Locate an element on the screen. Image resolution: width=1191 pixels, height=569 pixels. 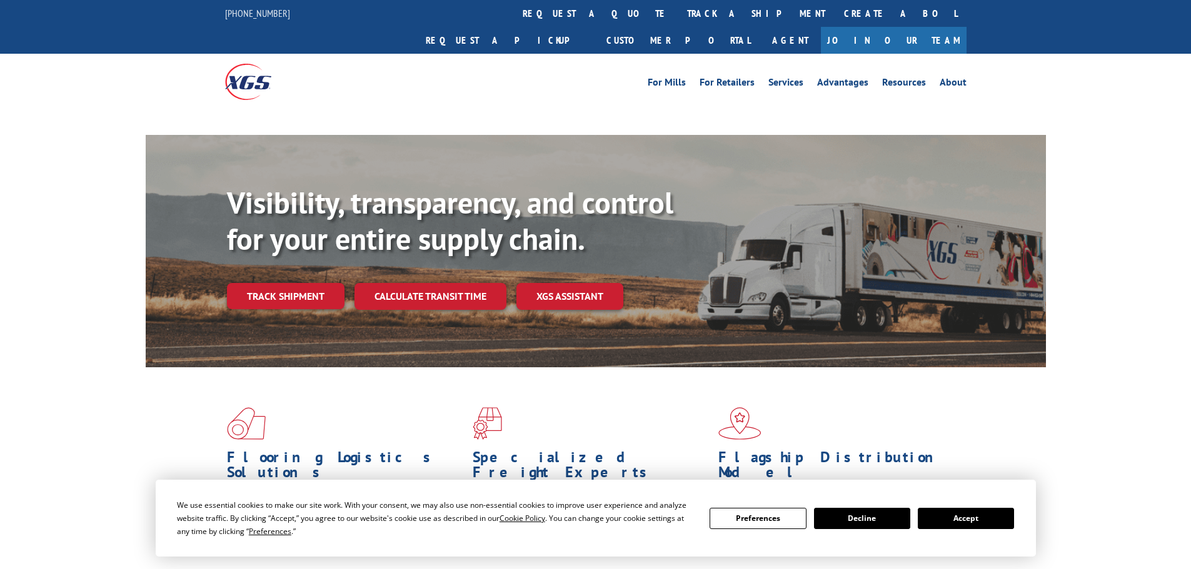
a: XGS ASSISTANT is located at coordinates (569, 296).